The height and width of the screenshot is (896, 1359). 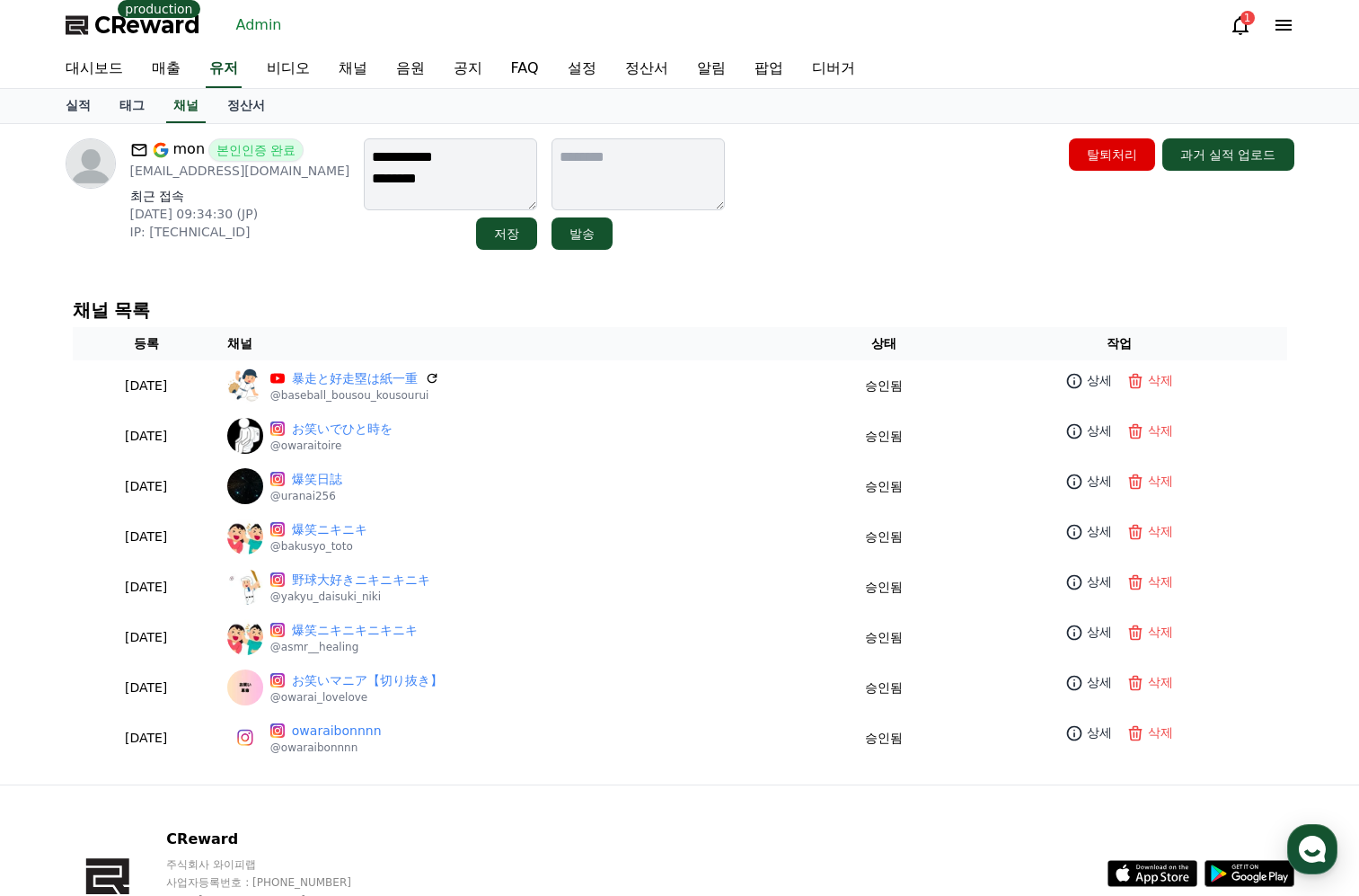 What do you see at coordinates (62, 604) in the screenshot?
I see `span: 홈` at bounding box center [62, 604].